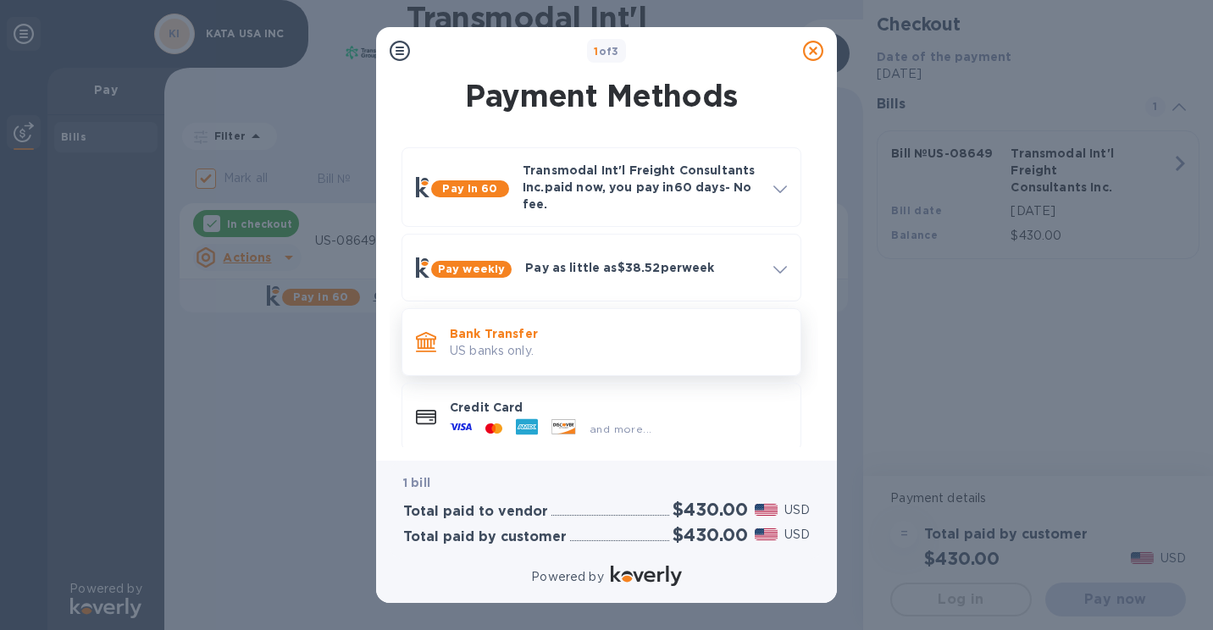 The width and height of the screenshot is (1213, 630). What do you see at coordinates (417, 483) in the screenshot?
I see `b: 1 bill` at bounding box center [417, 483].